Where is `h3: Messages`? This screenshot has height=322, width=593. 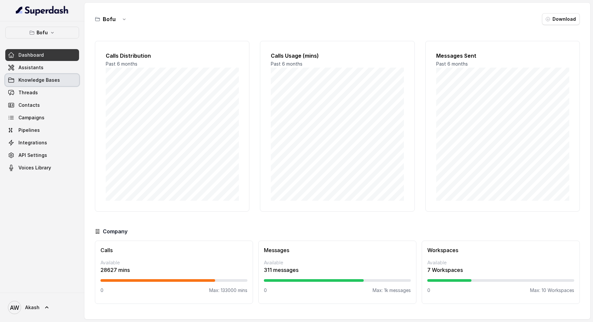
h3: Messages is located at coordinates (337, 250).